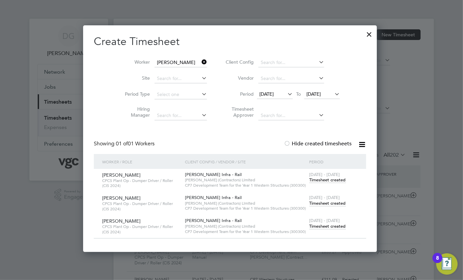 The height and width of the screenshot is (280, 463). Describe the element at coordinates (181, 95) in the screenshot. I see `input: Select one` at that location.